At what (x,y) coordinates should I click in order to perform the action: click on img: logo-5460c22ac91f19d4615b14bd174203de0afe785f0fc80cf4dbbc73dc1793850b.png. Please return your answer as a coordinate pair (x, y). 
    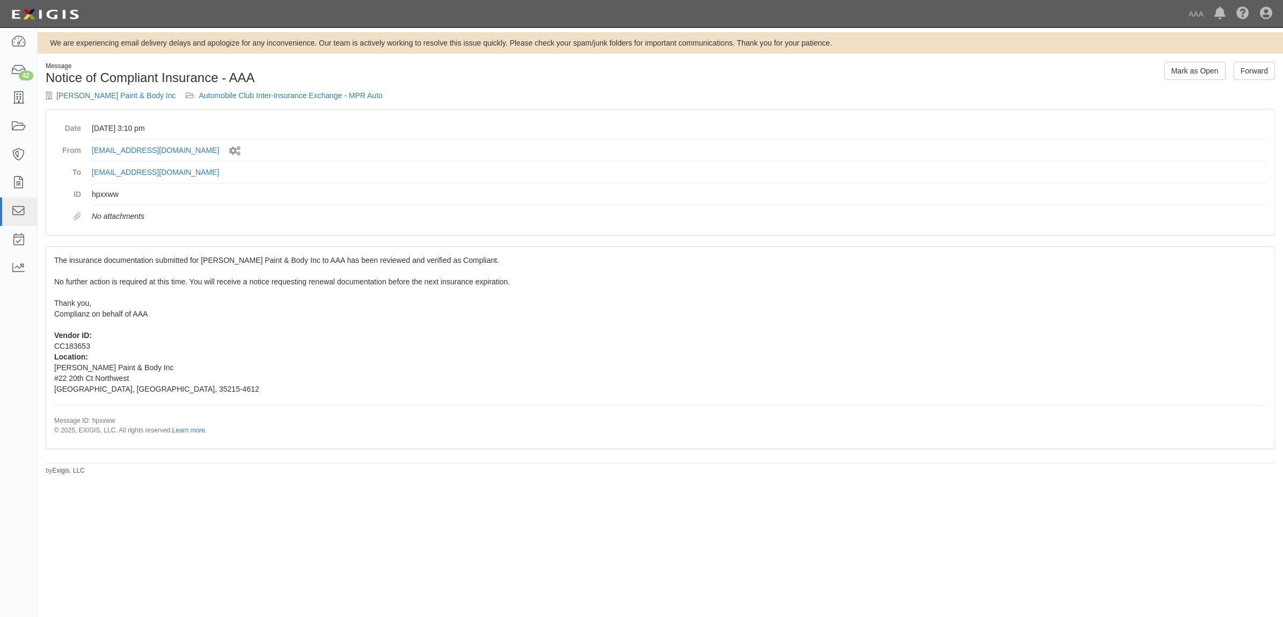
    Looking at the image, I should click on (45, 14).